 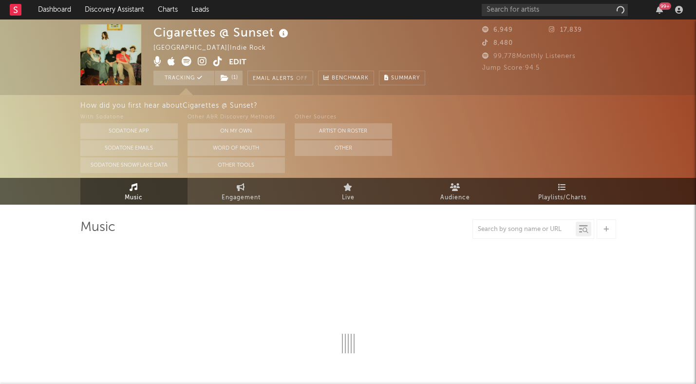 I want to click on span: Jump Score: 94.5, so click(x=511, y=68).